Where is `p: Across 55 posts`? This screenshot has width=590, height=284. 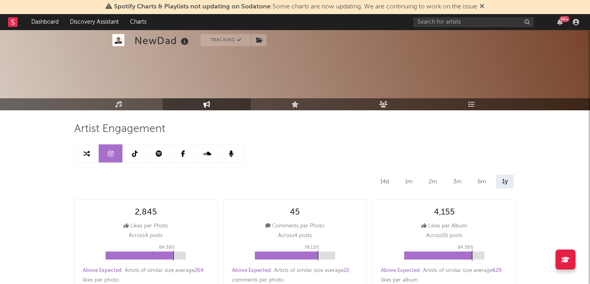
p: Across 55 posts is located at coordinates (444, 236).